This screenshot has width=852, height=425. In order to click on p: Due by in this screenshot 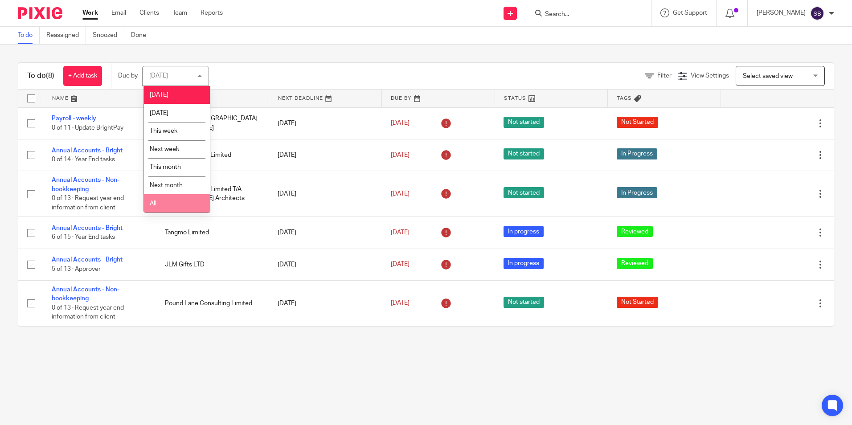, I will do `click(128, 76)`.